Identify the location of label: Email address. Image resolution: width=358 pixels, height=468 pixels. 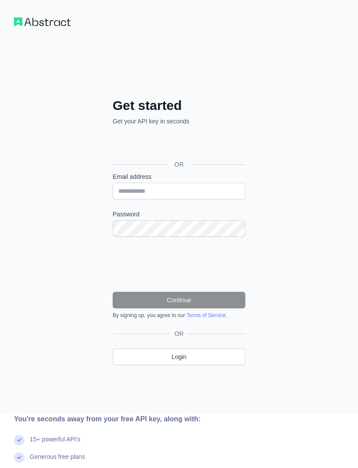
(179, 177).